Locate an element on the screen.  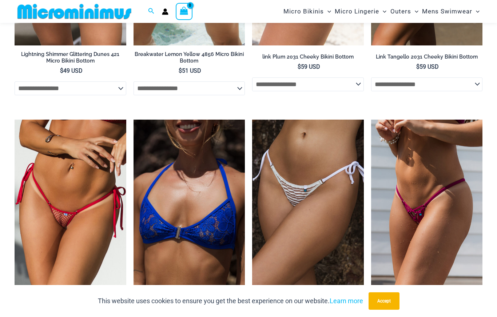
bdi: 51 USD is located at coordinates (190, 71).